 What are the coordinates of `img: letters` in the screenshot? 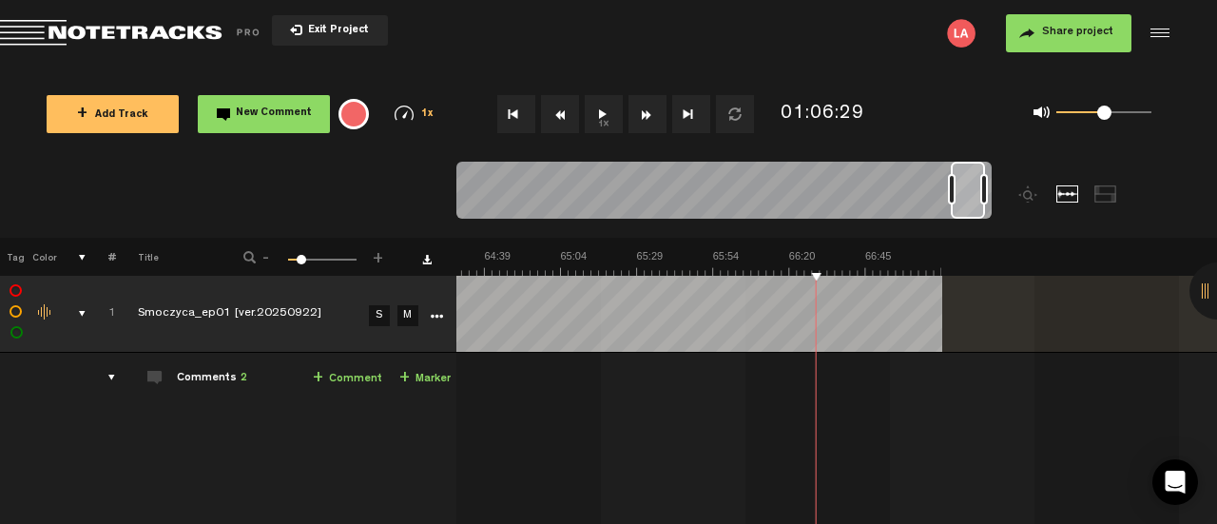 It's located at (961, 33).